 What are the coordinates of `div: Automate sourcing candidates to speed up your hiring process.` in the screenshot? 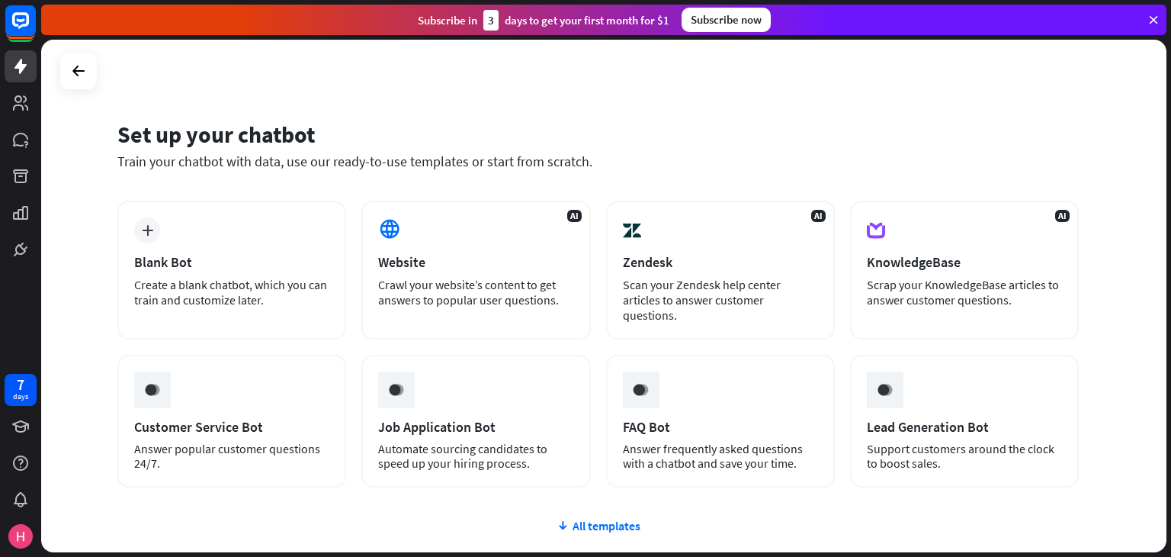 It's located at (476, 456).